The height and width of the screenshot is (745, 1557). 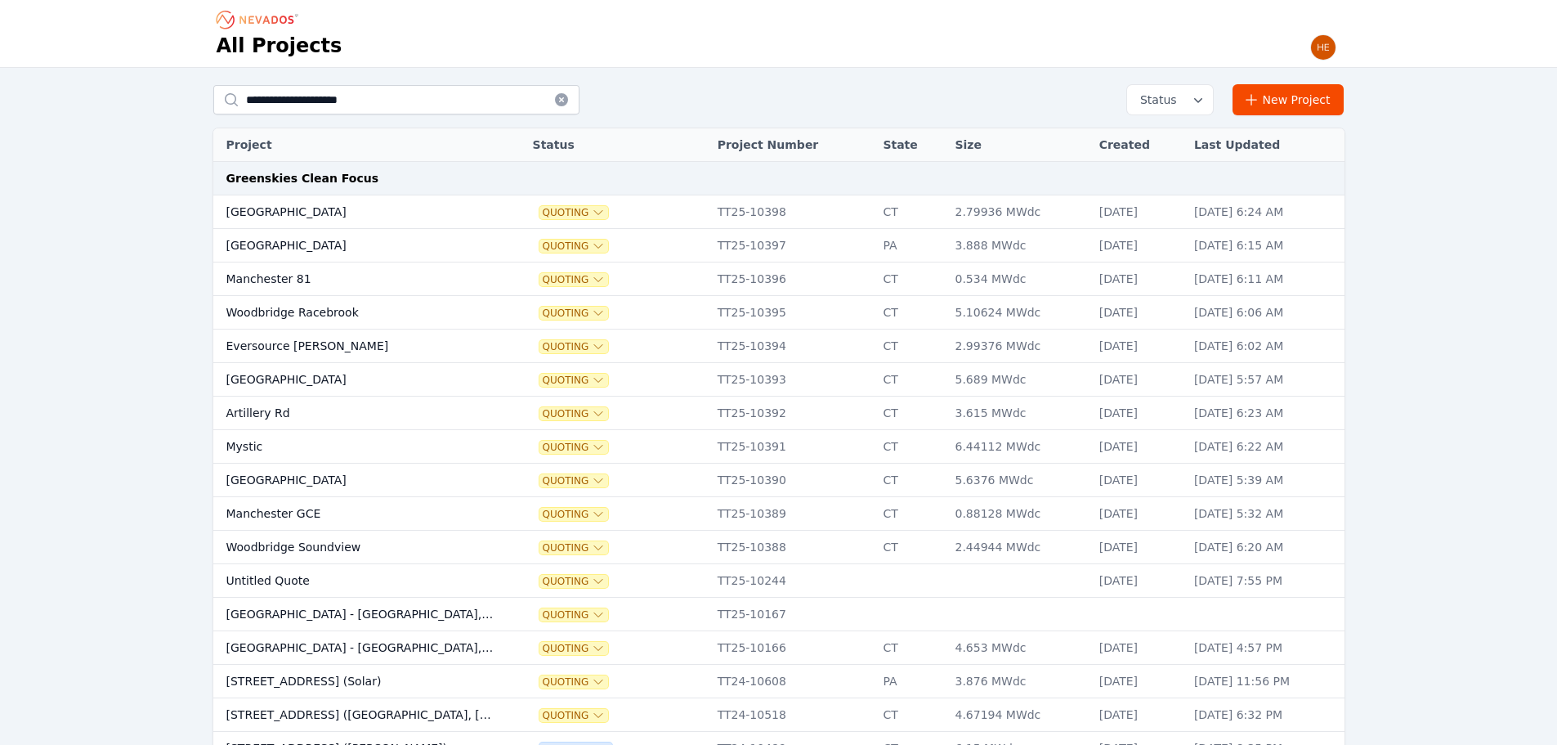 What do you see at coordinates (1139, 145) in the screenshot?
I see `th: Created` at bounding box center [1139, 145].